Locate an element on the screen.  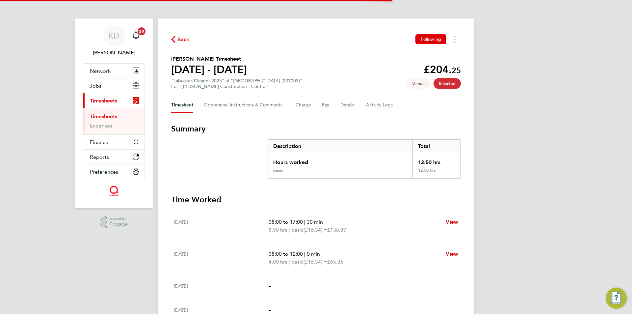
button: Following is located at coordinates (431, 39).